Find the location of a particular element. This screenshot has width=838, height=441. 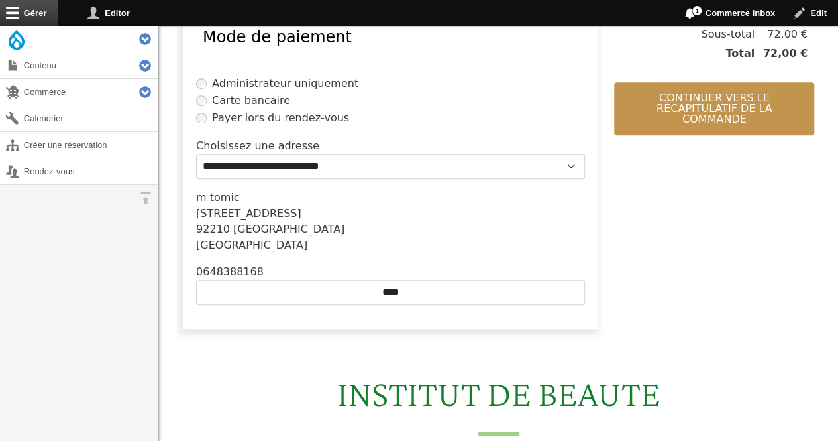

h2: INSTITUT DE BEAUTE is located at coordinates (498, 403).